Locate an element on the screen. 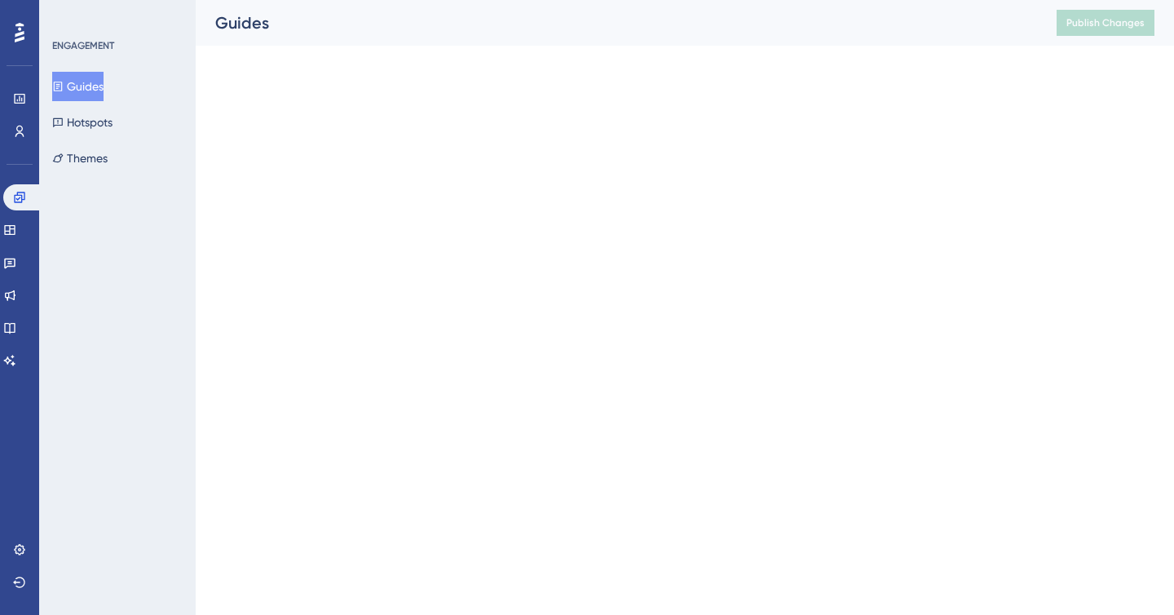 The width and height of the screenshot is (1174, 615). button: Themes is located at coordinates (80, 158).